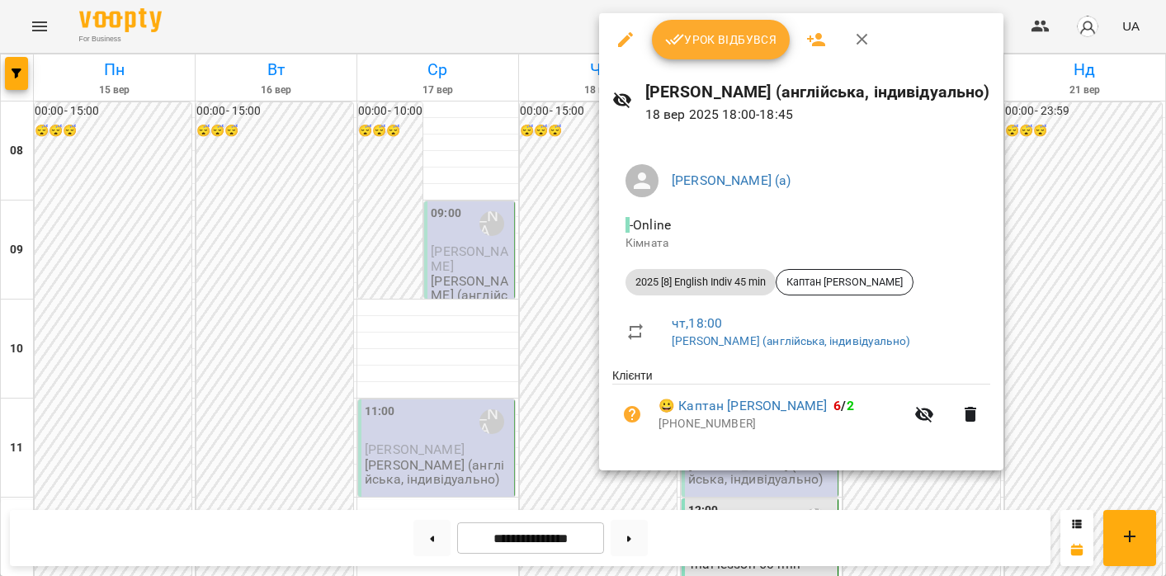 Image resolution: width=1166 pixels, height=576 pixels. Describe the element at coordinates (721, 40) in the screenshot. I see `span: Урок відбувся` at that location.